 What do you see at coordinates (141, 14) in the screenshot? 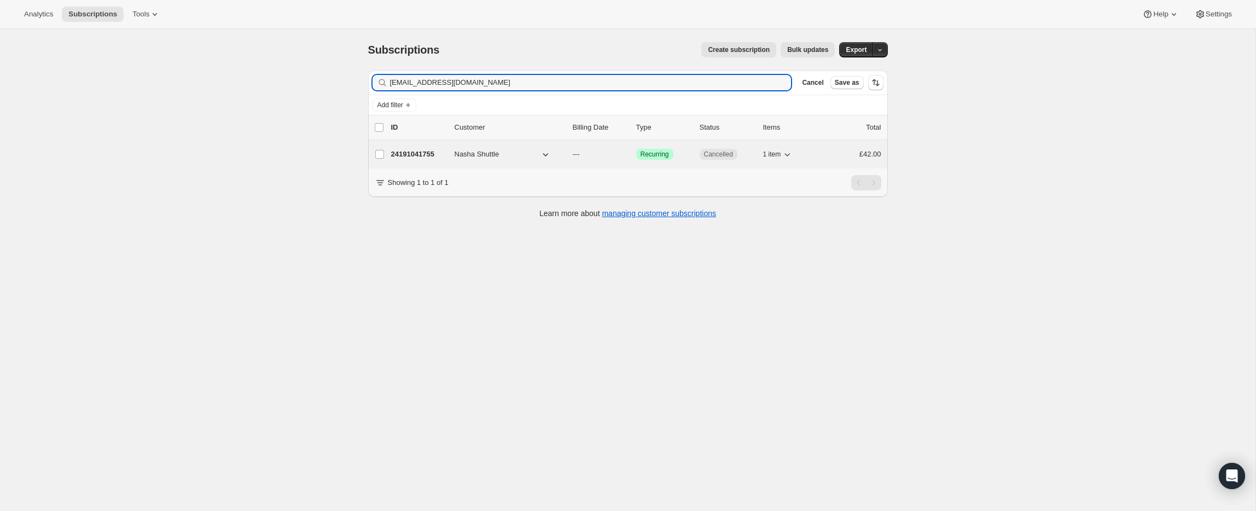
I see `span: Tools` at bounding box center [141, 14].